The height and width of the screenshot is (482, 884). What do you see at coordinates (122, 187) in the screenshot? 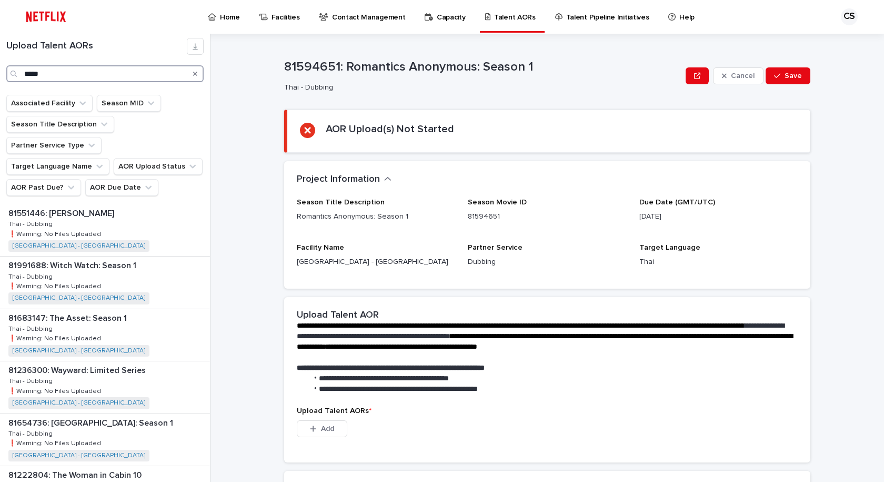
I see `button: AOR Due Date` at bounding box center [122, 187].